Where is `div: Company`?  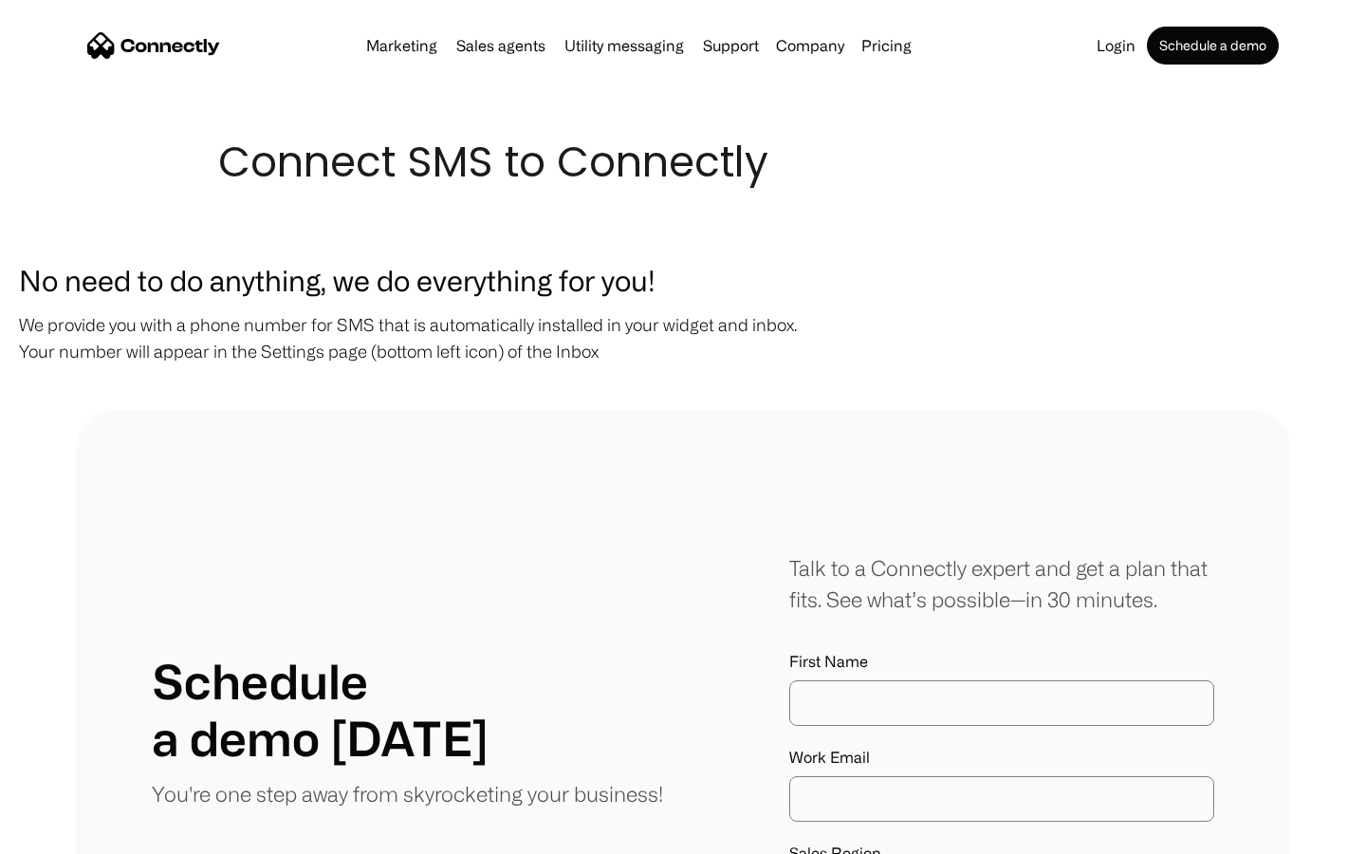
div: Company is located at coordinates (810, 46).